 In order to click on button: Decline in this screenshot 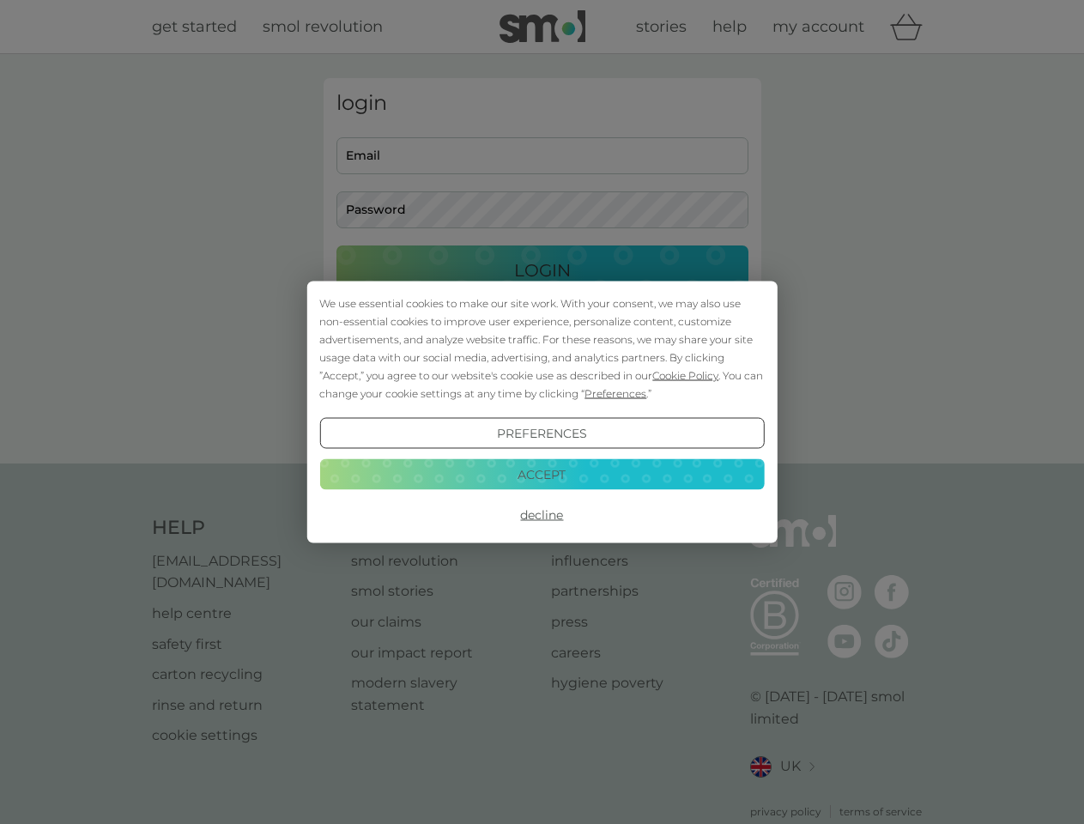, I will do `click(542, 515)`.